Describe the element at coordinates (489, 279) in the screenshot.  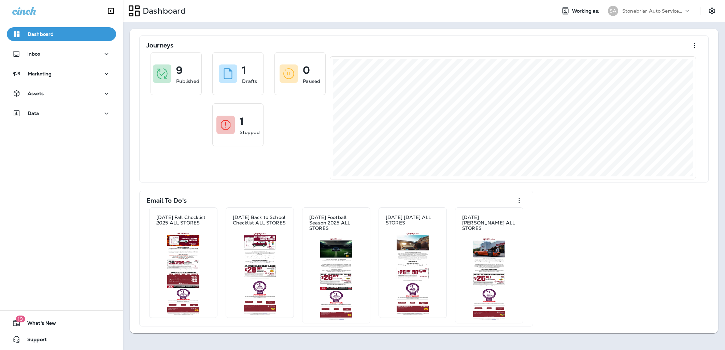
I see `img: 6941e097-22c9-4507-966a-73cc60e0983b.jpg` at that location.